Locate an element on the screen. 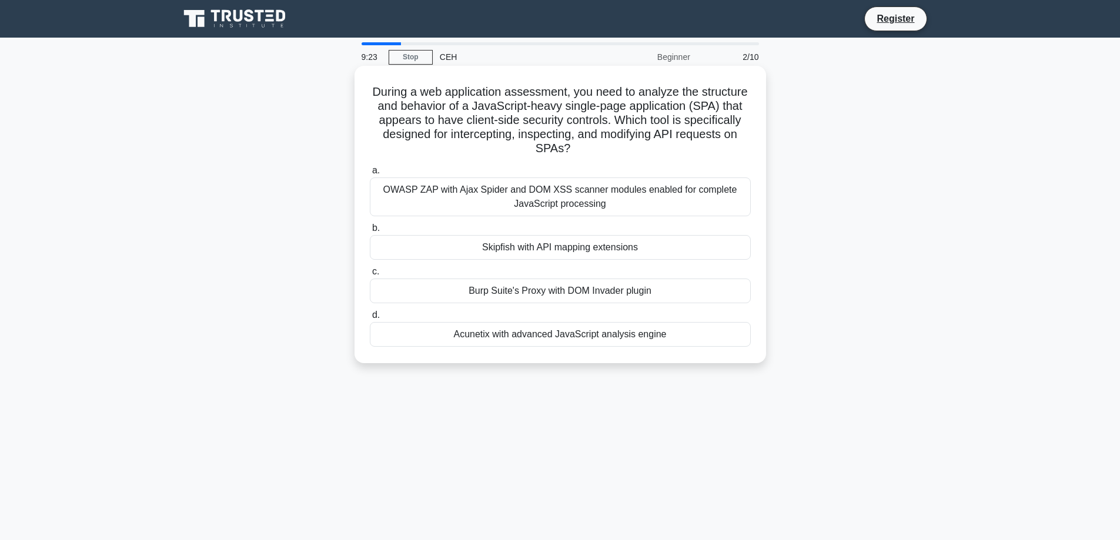 This screenshot has height=540, width=1120. div: 2/10 is located at coordinates (732, 57).